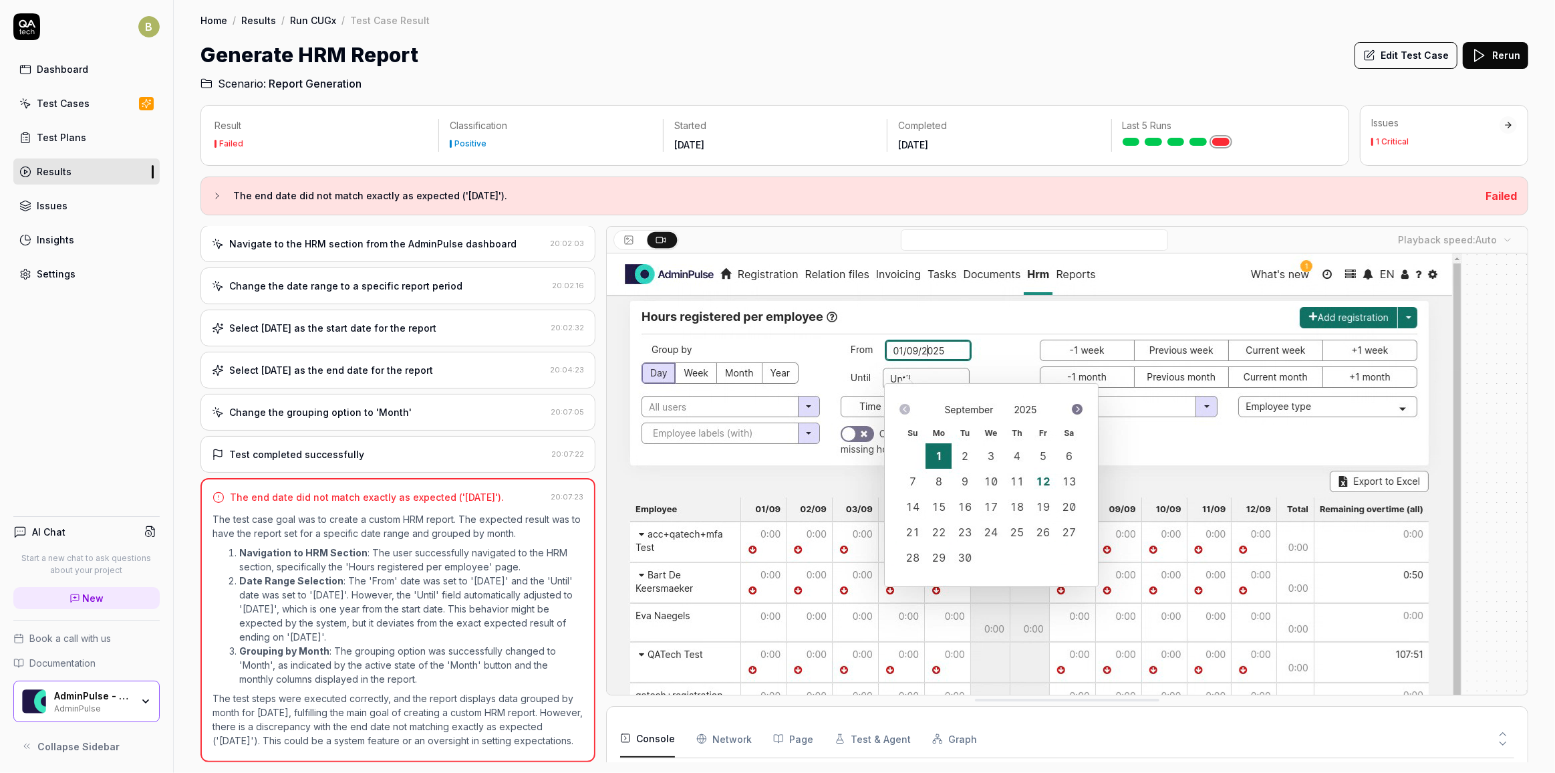  Describe the element at coordinates (1406, 55) in the screenshot. I see `a: Edit Test Case` at that location.